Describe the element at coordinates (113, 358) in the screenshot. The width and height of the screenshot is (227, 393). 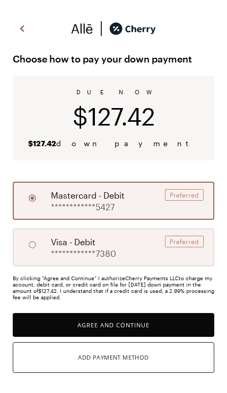
I see `button: Add Payment Method` at that location.